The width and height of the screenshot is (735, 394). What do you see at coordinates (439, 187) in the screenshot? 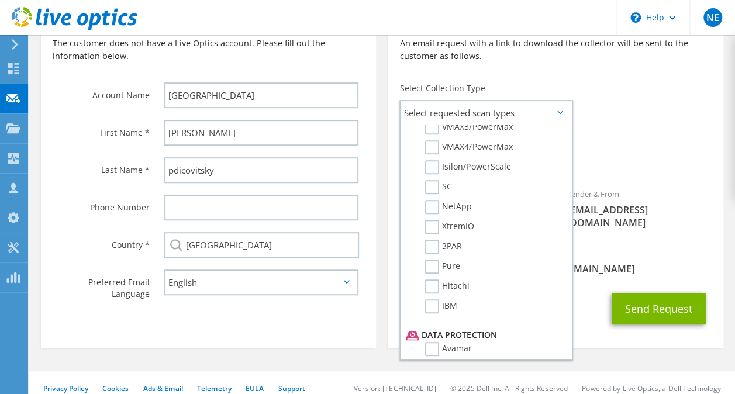
I see `label: SC` at bounding box center [439, 187].